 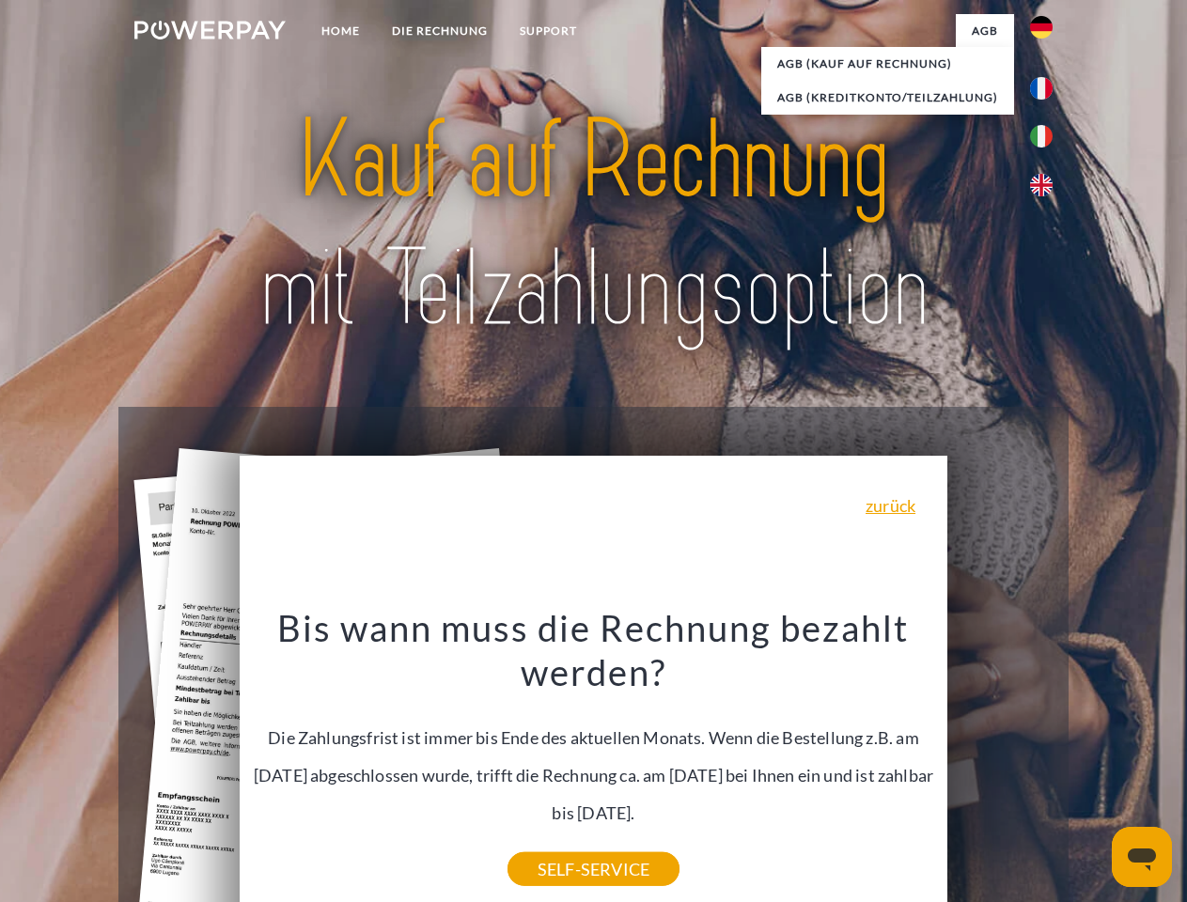 What do you see at coordinates (890, 506) in the screenshot?
I see `a: zurück` at bounding box center [890, 506].